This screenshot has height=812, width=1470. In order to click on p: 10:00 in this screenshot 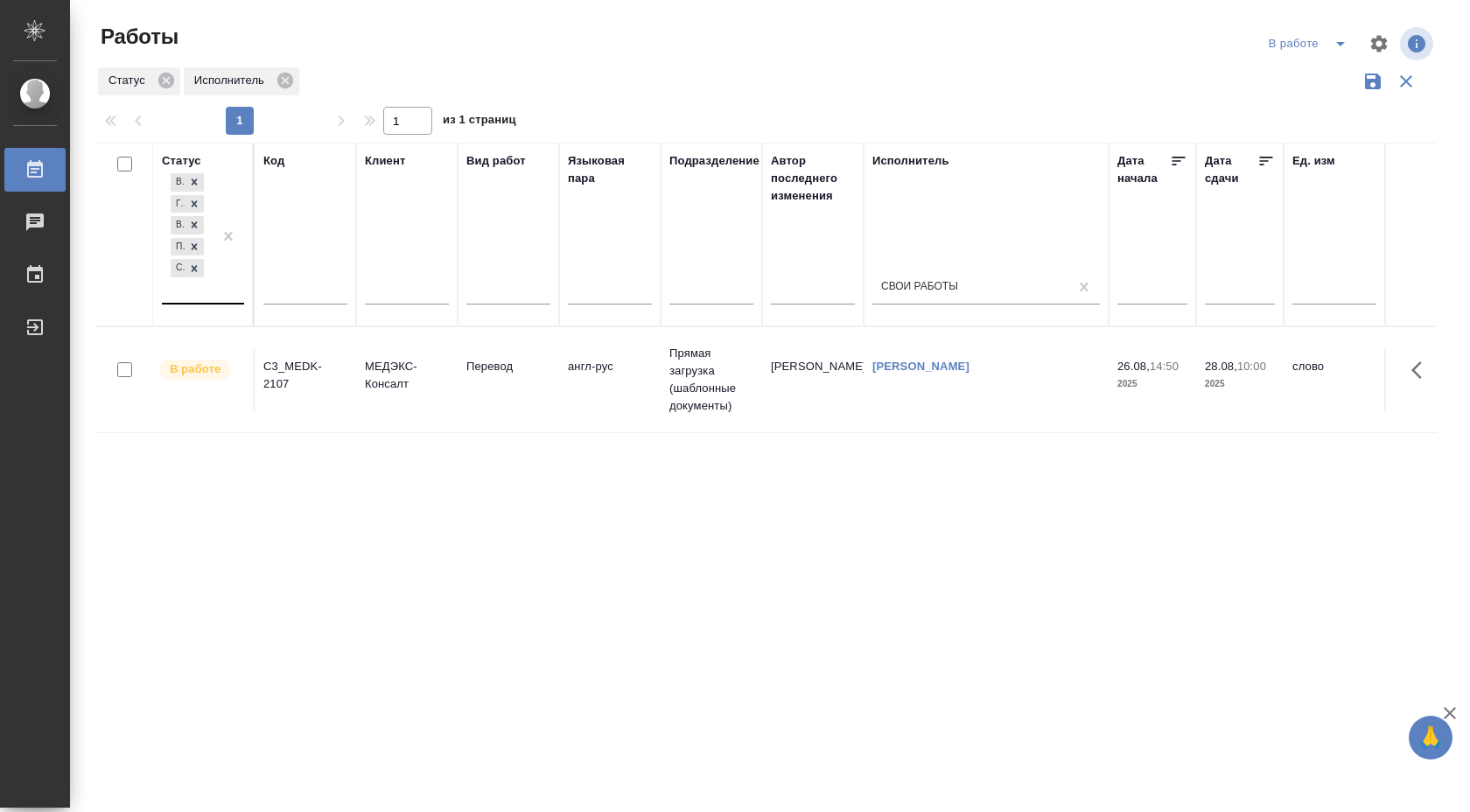, I will do `click(1252, 366)`.